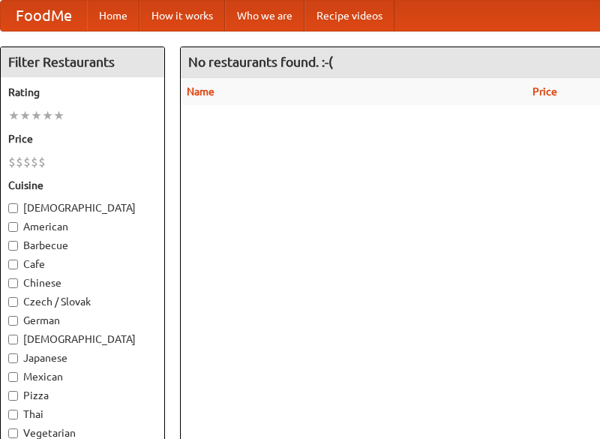  I want to click on a: How it works, so click(182, 16).